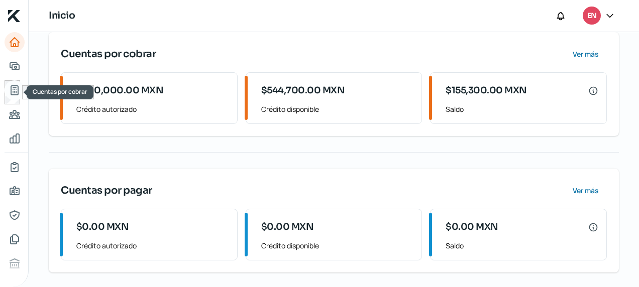 Image resolution: width=639 pixels, height=287 pixels. I want to click on span: $155,300.00 MXN, so click(486, 90).